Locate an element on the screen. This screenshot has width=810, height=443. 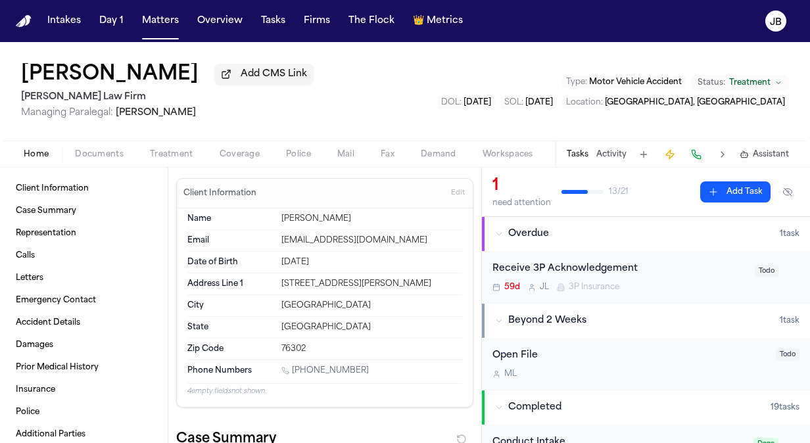
span: Location : is located at coordinates (584, 103).